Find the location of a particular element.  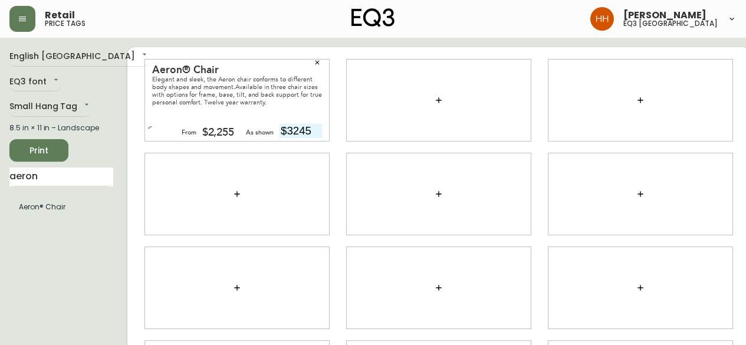

input: Search is located at coordinates (61, 177).